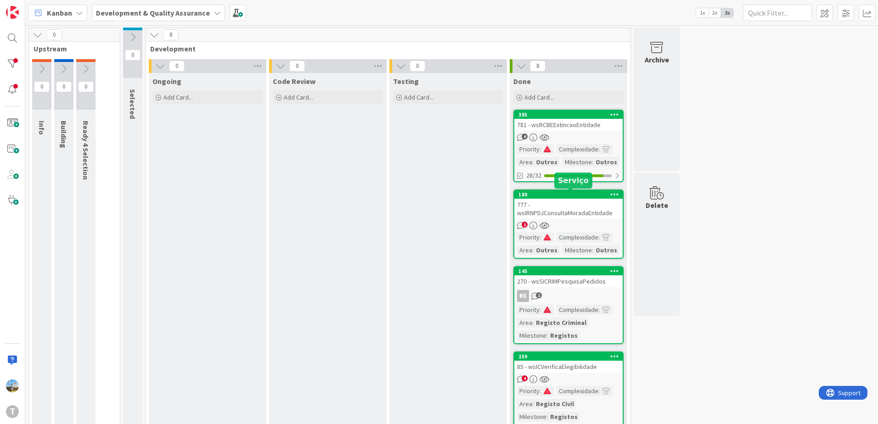 Image resolution: width=878 pixels, height=424 pixels. I want to click on span: Kanban, so click(59, 13).